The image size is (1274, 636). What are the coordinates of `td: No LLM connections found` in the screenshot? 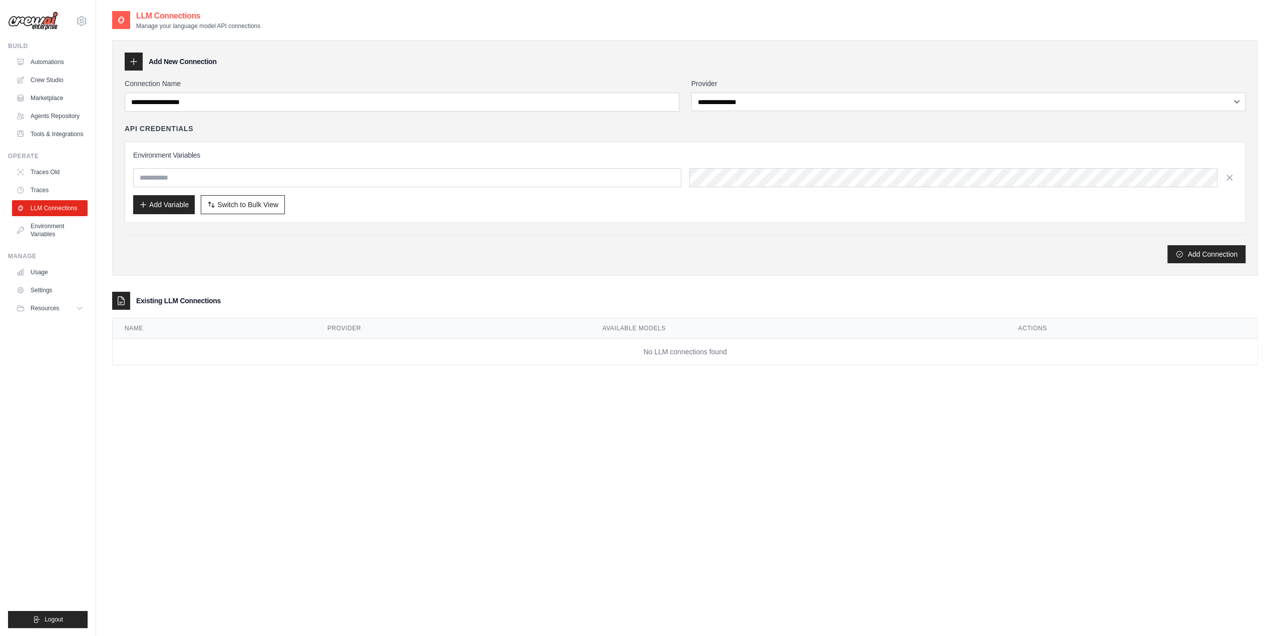 It's located at (685, 352).